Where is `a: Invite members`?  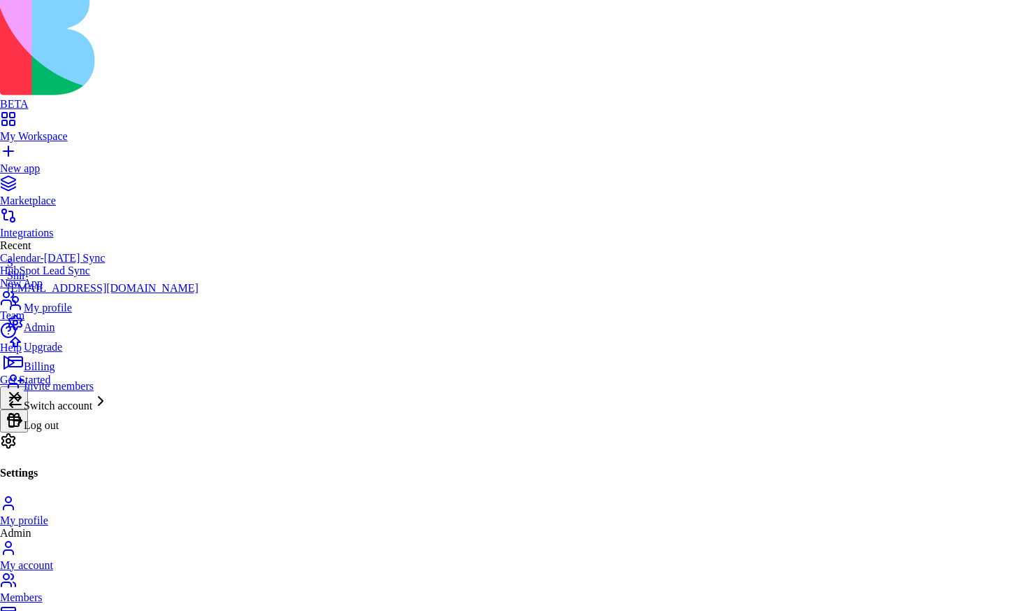 a: Invite members is located at coordinates (103, 383).